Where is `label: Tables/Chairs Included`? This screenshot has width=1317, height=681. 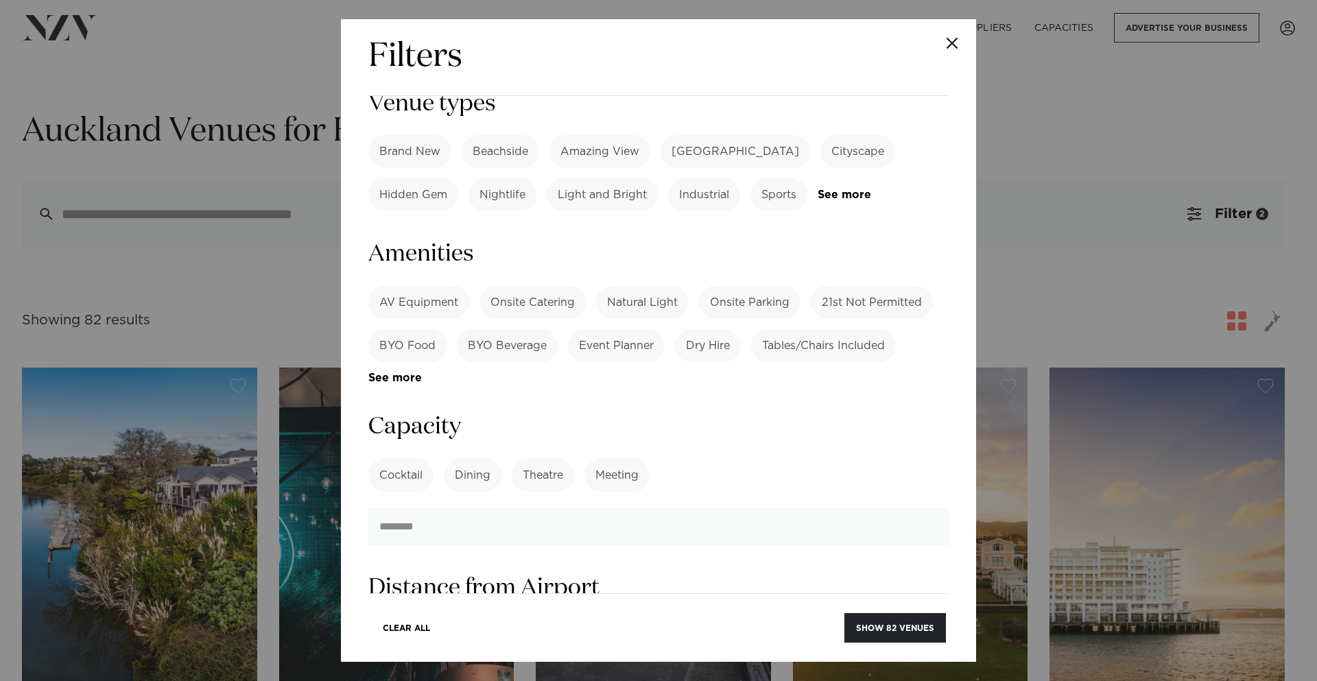 label: Tables/Chairs Included is located at coordinates (823, 346).